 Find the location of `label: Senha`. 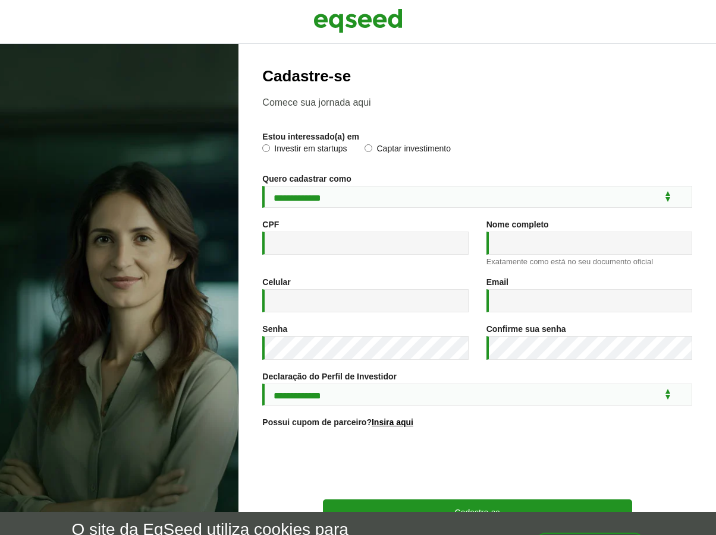

label: Senha is located at coordinates (275, 329).